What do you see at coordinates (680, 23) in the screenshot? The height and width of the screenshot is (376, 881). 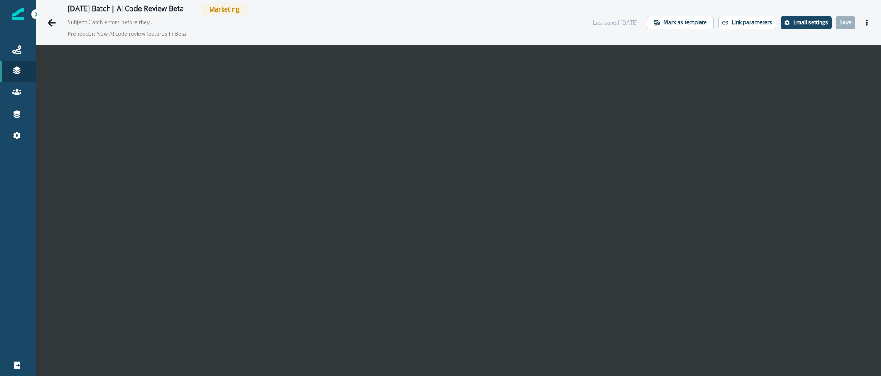 I see `button: Mark as template` at bounding box center [680, 23].